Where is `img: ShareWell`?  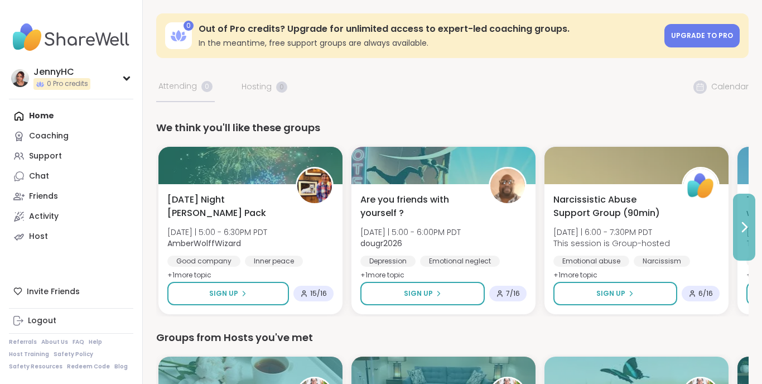 img: ShareWell is located at coordinates (700, 186).